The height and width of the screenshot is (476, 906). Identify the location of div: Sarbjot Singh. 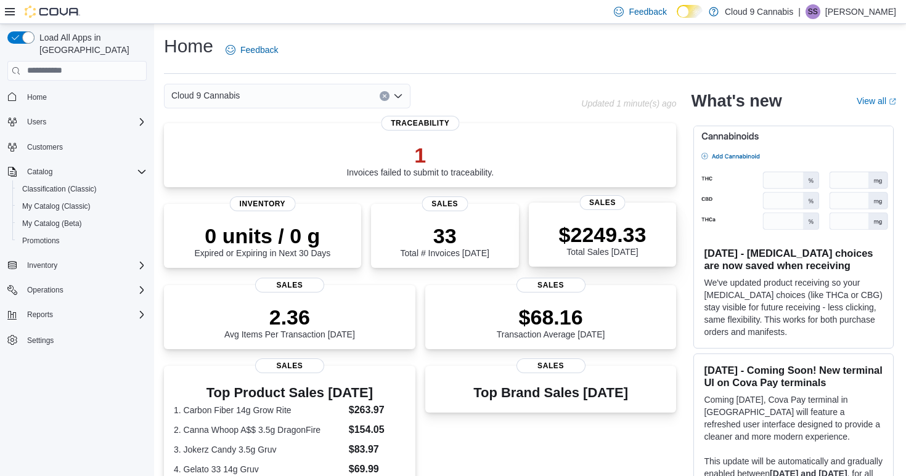
(813, 12).